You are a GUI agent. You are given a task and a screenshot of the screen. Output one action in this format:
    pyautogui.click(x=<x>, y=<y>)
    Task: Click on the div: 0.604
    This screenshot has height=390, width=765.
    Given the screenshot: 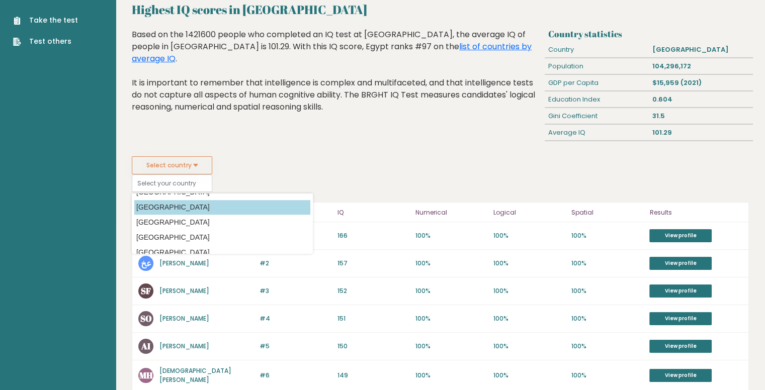 What is the action you would take?
    pyautogui.click(x=700, y=100)
    